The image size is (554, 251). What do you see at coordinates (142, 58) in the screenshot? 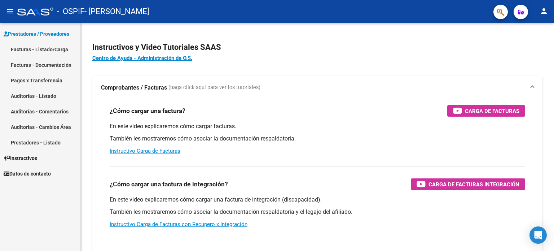
I see `a: Centro de Ayuda - Administración de O.S.` at bounding box center [142, 58].